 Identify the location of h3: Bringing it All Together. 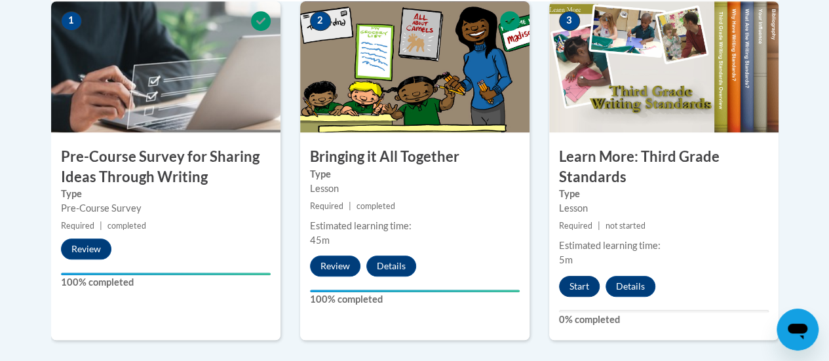
(415, 157).